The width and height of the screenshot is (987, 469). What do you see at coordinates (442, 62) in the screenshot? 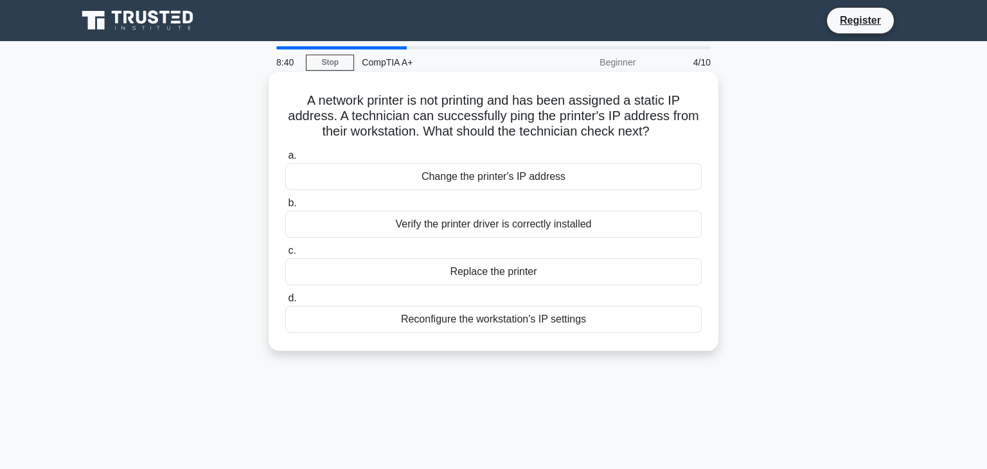
I see `div: CompTIA A+` at bounding box center [442, 62].